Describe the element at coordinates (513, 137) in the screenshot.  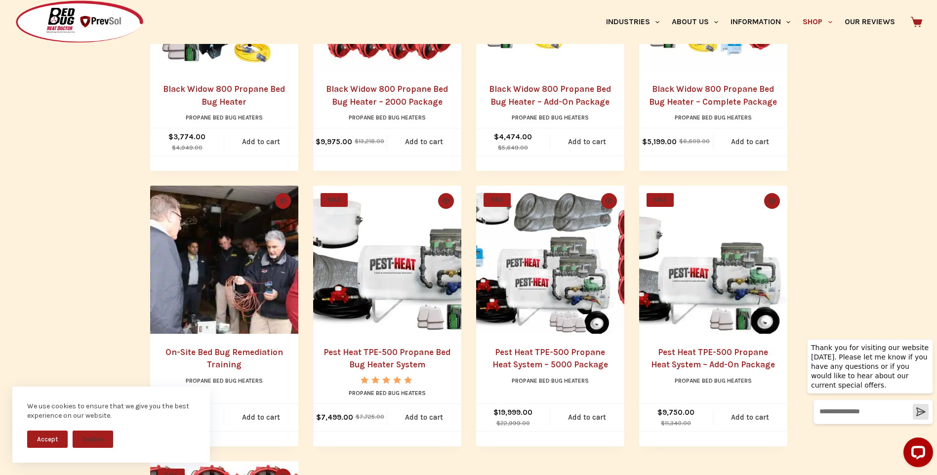
I see `bdi: 4,474.00` at that location.